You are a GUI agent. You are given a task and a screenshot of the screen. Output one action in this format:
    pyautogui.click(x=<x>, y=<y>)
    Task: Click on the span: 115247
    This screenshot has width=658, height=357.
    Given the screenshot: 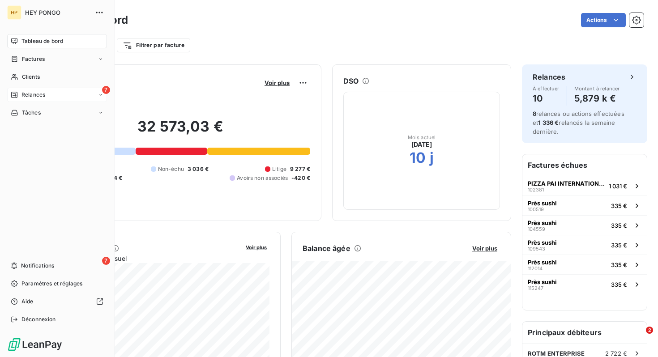 What is the action you would take?
    pyautogui.click(x=535, y=288)
    